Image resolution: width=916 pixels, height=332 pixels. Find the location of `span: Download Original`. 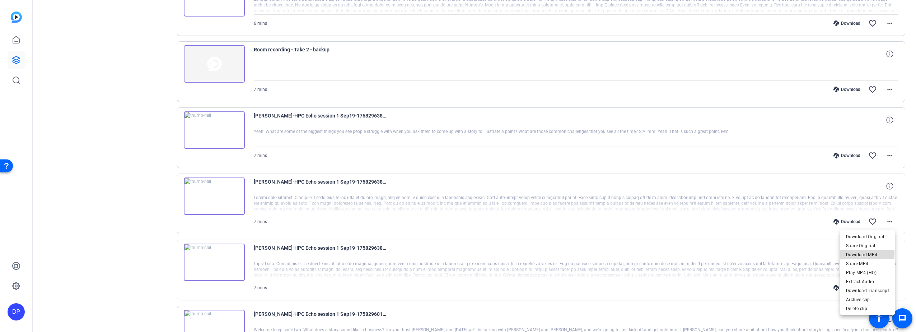

span: Download Original is located at coordinates (868, 237).